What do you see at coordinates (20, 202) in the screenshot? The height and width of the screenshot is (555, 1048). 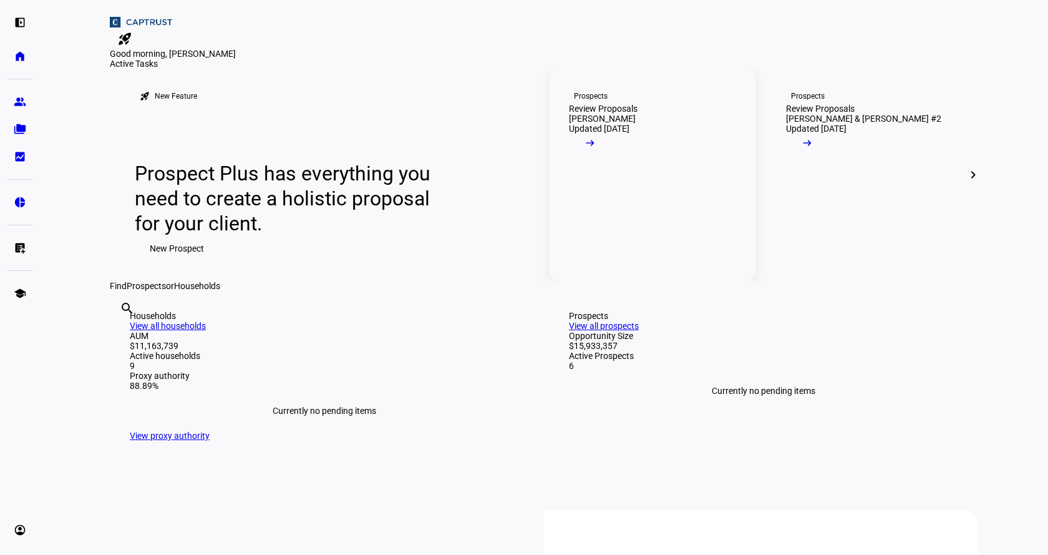 I see `eth-mat-symbol: pie_chart` at bounding box center [20, 202].